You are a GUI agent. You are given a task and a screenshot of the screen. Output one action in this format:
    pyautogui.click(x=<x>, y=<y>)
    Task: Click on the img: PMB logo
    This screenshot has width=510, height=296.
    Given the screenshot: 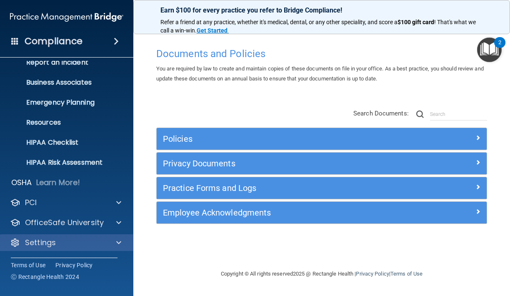 What is the action you would take?
    pyautogui.click(x=67, y=17)
    